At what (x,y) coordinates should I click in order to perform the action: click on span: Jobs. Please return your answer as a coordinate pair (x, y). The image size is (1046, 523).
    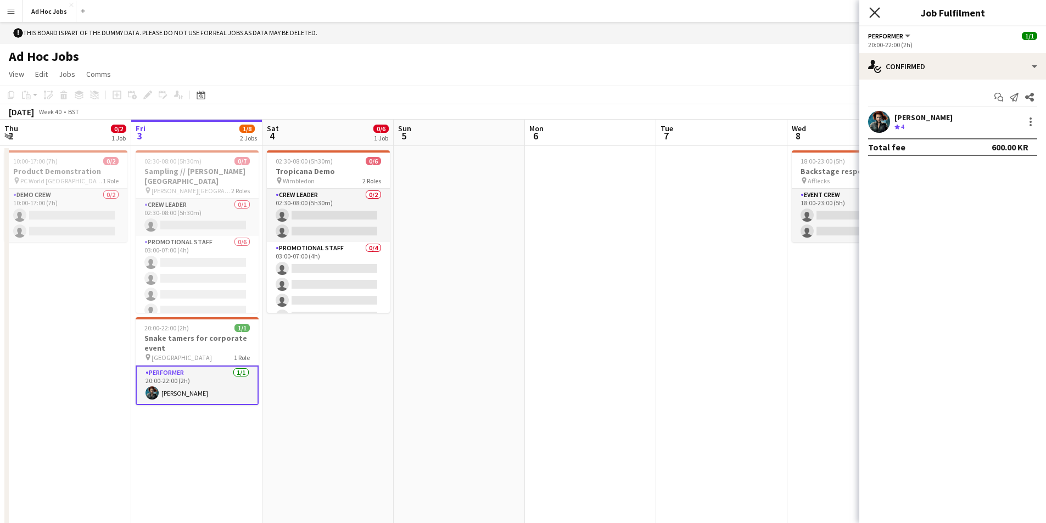
    Looking at the image, I should click on (67, 74).